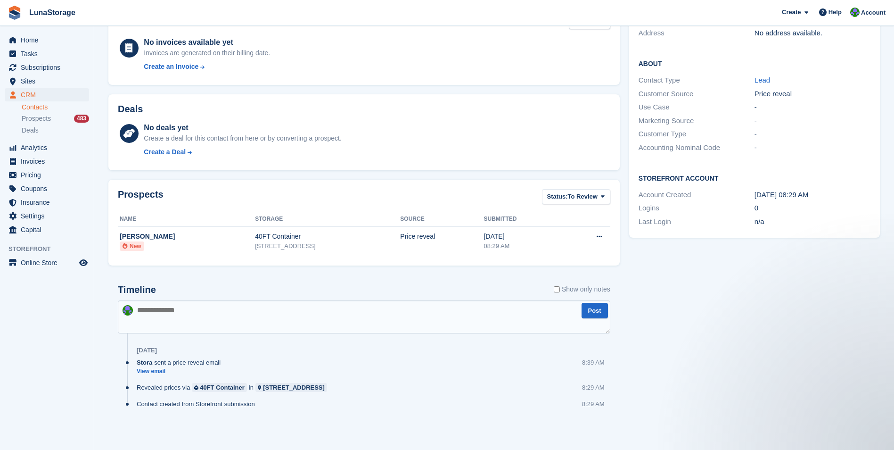 Image resolution: width=894 pixels, height=450 pixels. What do you see at coordinates (186, 219) in the screenshot?
I see `th: Name` at bounding box center [186, 219].